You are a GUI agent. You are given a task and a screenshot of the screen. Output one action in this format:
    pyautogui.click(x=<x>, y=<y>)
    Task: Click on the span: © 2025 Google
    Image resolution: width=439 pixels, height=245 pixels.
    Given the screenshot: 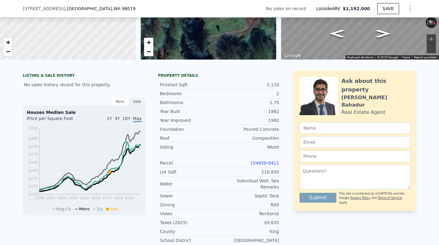 What is the action you would take?
    pyautogui.click(x=388, y=57)
    